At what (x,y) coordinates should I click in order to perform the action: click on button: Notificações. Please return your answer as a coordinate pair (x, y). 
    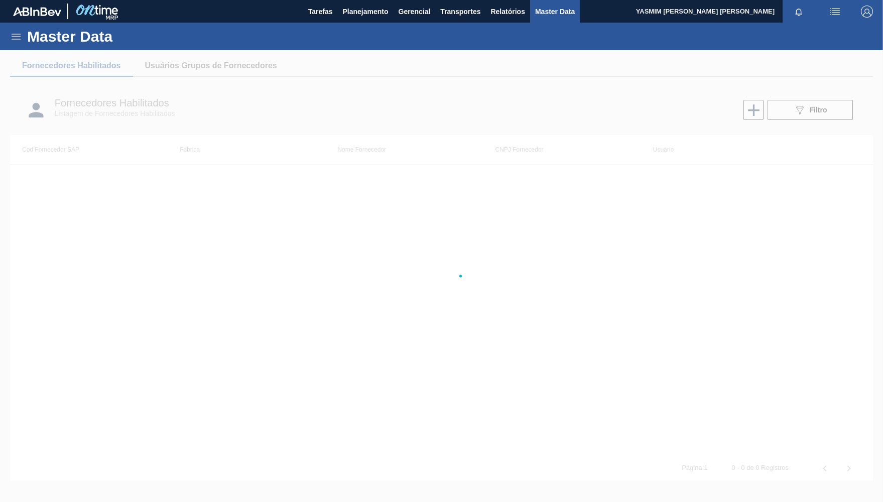
    Looking at the image, I should click on (799, 12).